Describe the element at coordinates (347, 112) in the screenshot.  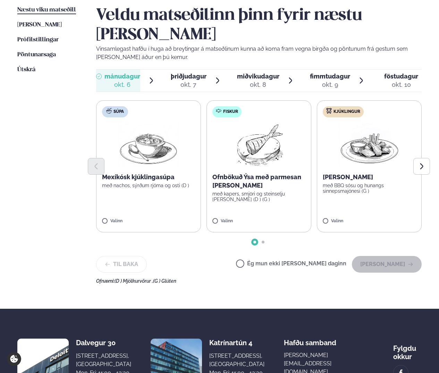
I see `span: Kjúklingur` at that location.